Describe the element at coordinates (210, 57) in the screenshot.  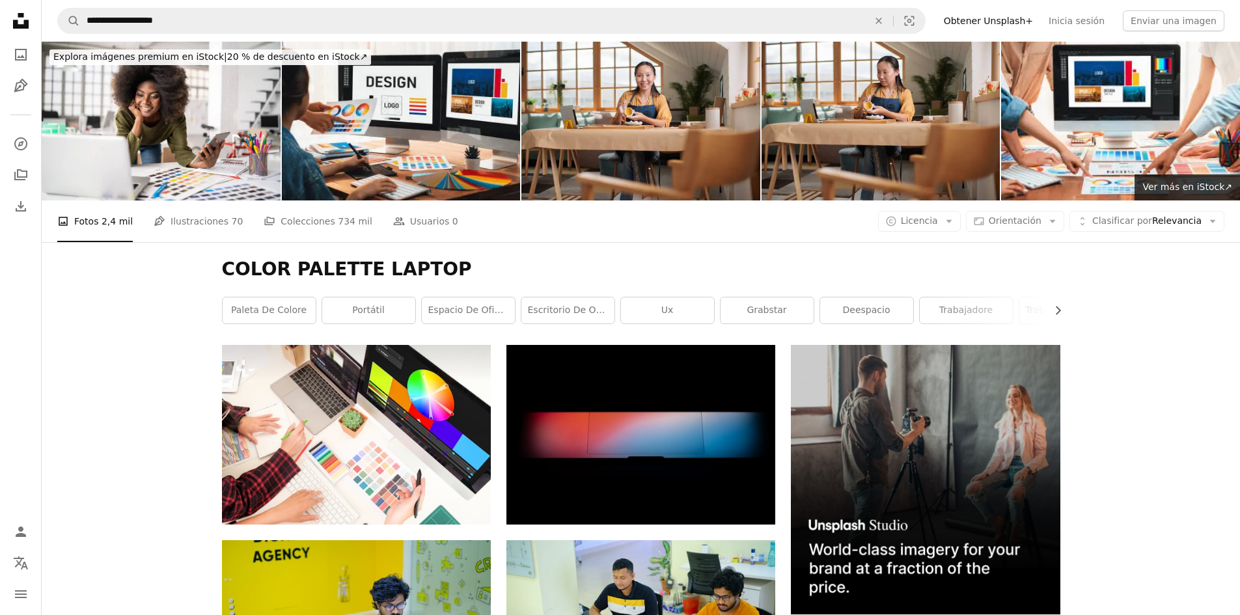
I see `a: Explora imágenes premium en iStock|20 % de descuento en iStock↗` at that location.